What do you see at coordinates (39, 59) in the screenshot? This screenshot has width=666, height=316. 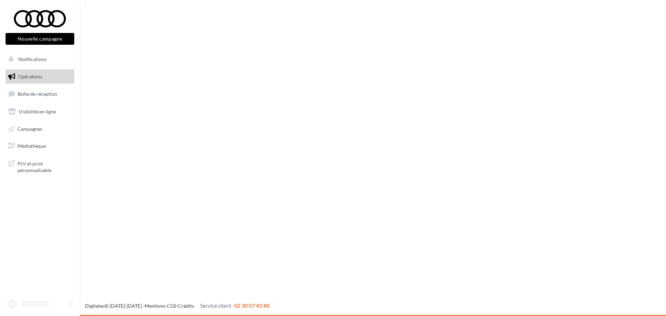 I see `button: Notifications` at bounding box center [39, 59].